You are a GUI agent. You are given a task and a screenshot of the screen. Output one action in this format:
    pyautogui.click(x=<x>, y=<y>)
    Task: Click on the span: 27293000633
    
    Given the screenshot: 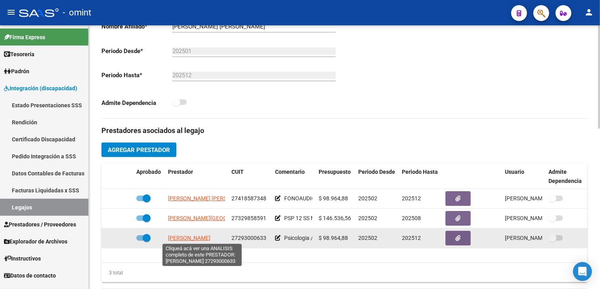 What is the action you would take?
    pyautogui.click(x=249, y=238)
    